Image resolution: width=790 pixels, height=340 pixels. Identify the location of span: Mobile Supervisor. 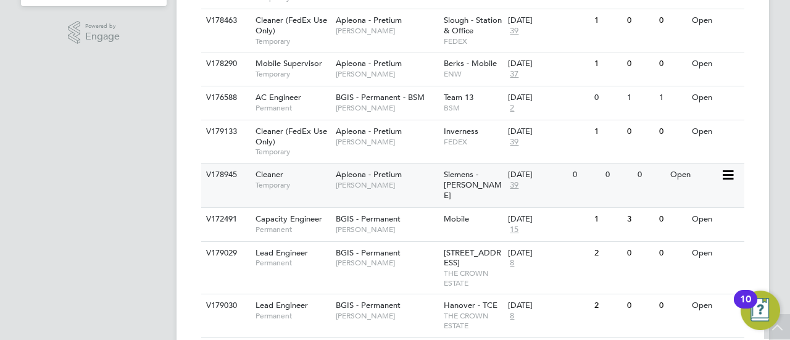
(289, 63).